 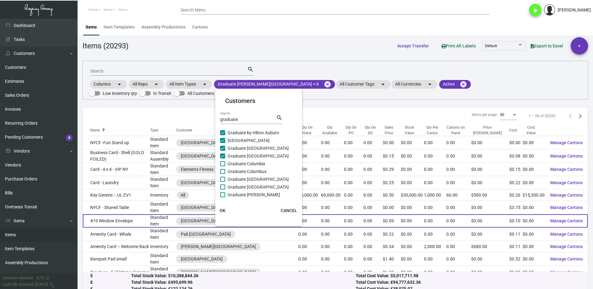 I want to click on button: OK, so click(x=223, y=211).